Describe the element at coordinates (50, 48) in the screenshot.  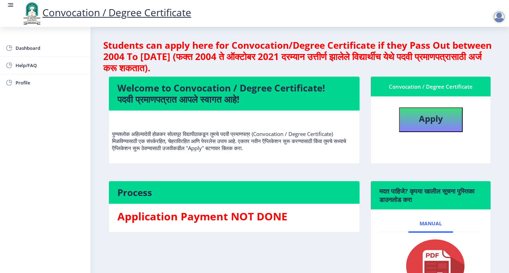
I see `span: Dashboard` at that location.